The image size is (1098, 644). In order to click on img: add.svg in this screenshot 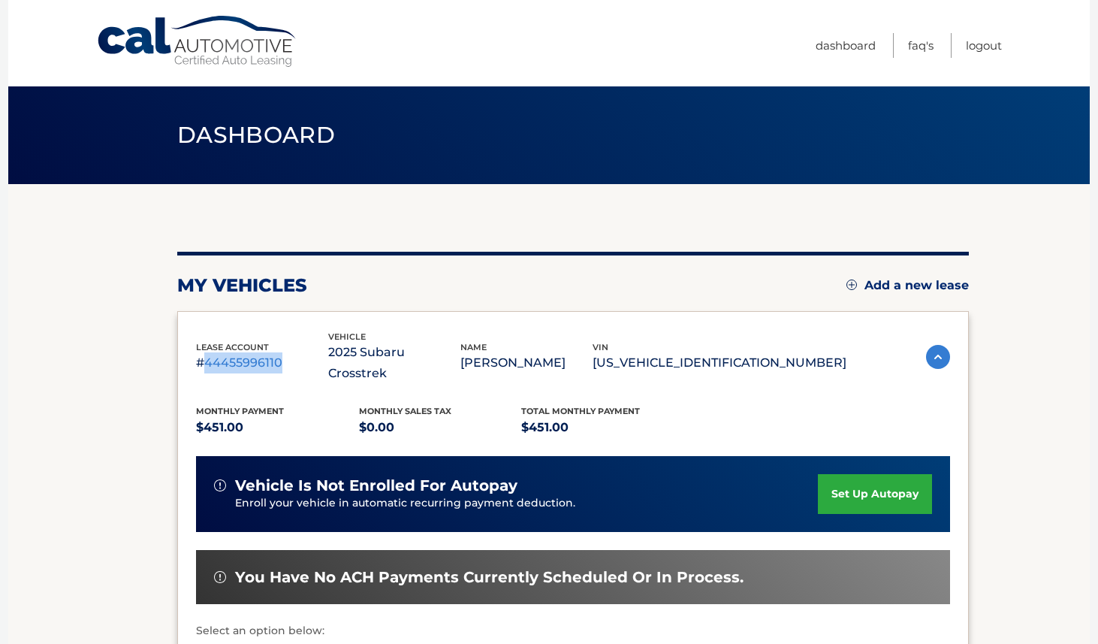, I will do `click(852, 285)`.